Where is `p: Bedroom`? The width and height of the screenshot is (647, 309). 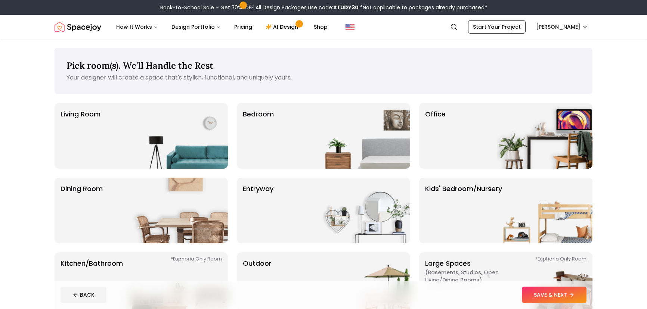 p: Bedroom is located at coordinates (258, 136).